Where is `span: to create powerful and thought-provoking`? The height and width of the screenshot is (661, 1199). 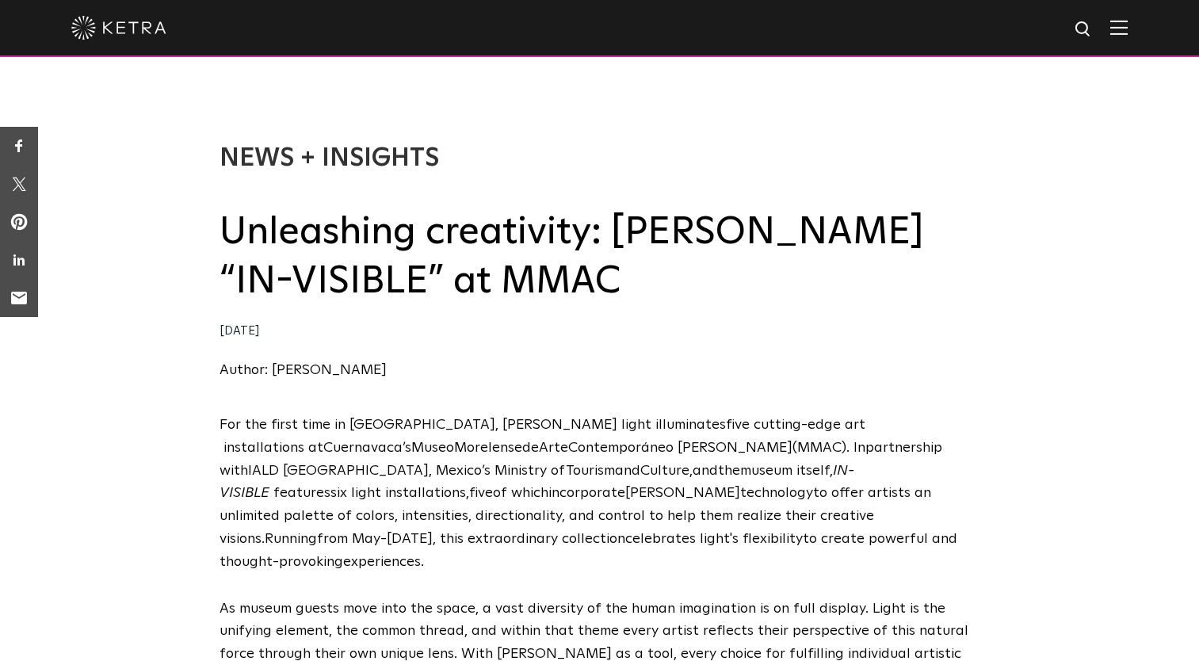 span: to create powerful and thought-provoking is located at coordinates (588, 550).